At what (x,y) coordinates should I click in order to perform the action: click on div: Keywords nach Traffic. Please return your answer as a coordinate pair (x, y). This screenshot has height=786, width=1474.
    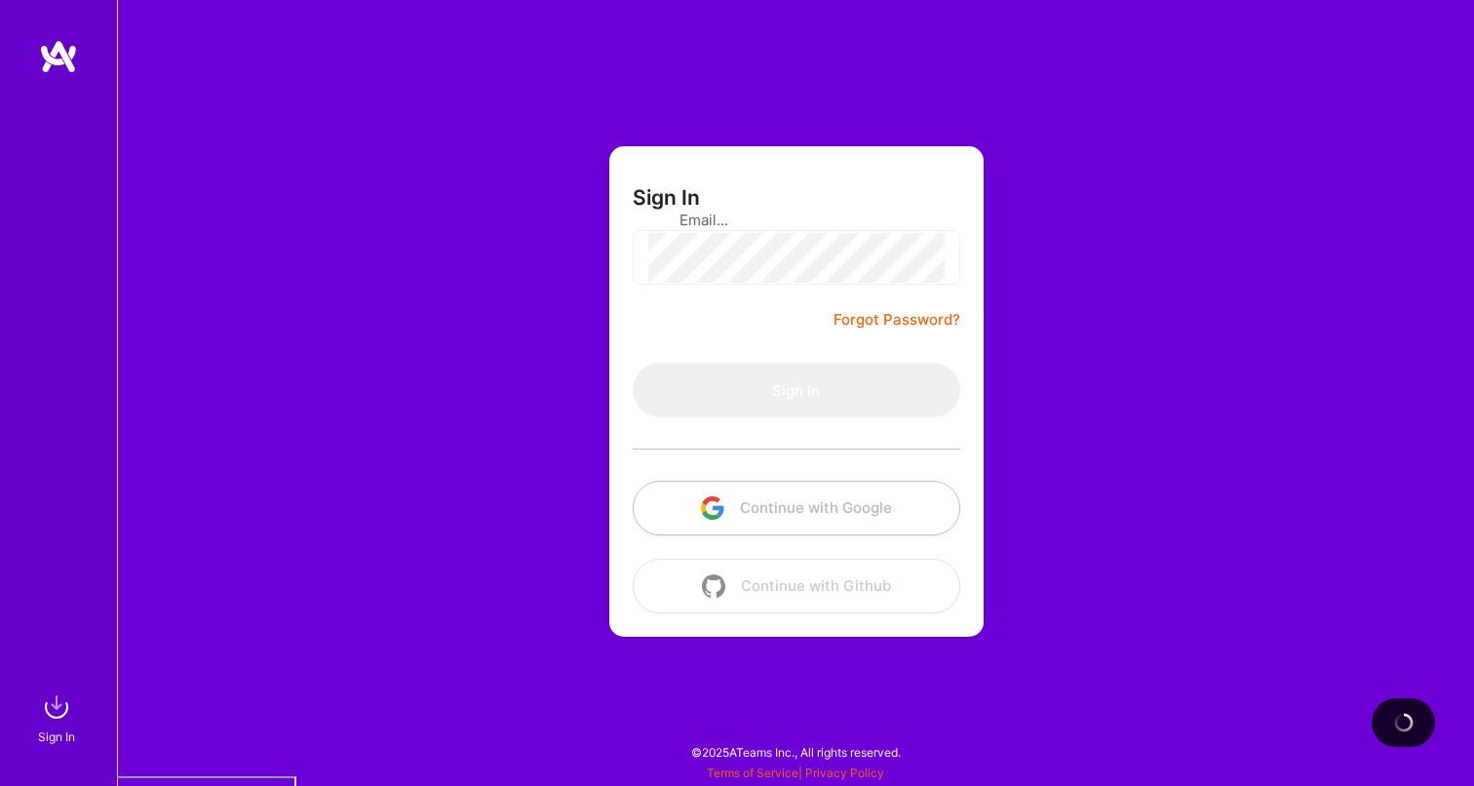
    Looking at the image, I should click on (274, 121).